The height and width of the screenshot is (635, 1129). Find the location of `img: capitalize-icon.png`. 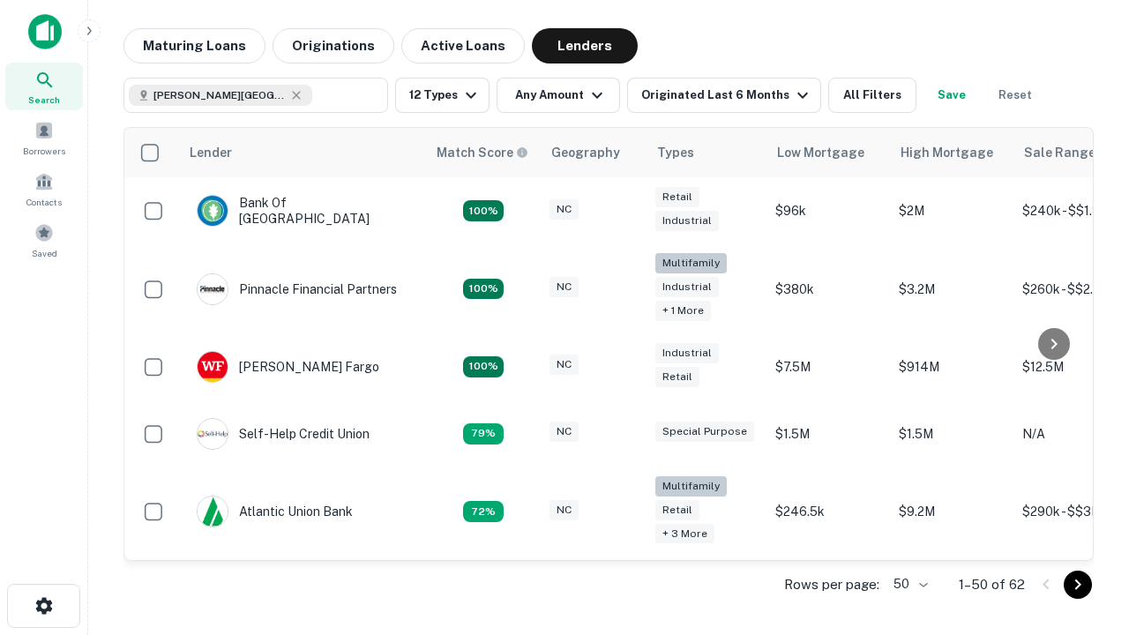

img: capitalize-icon.png is located at coordinates (45, 32).